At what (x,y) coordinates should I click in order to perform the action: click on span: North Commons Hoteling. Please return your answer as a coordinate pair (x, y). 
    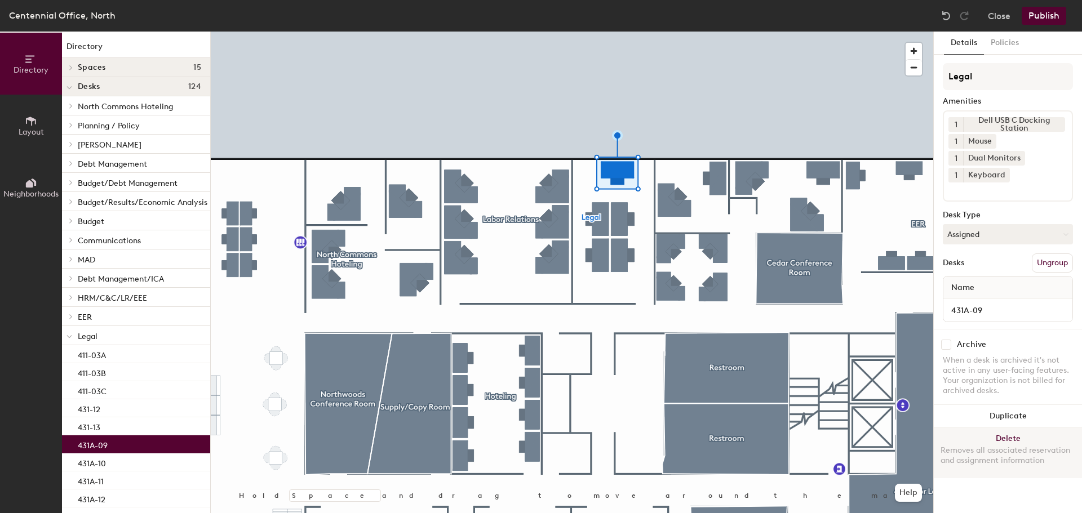
    Looking at the image, I should click on (125, 107).